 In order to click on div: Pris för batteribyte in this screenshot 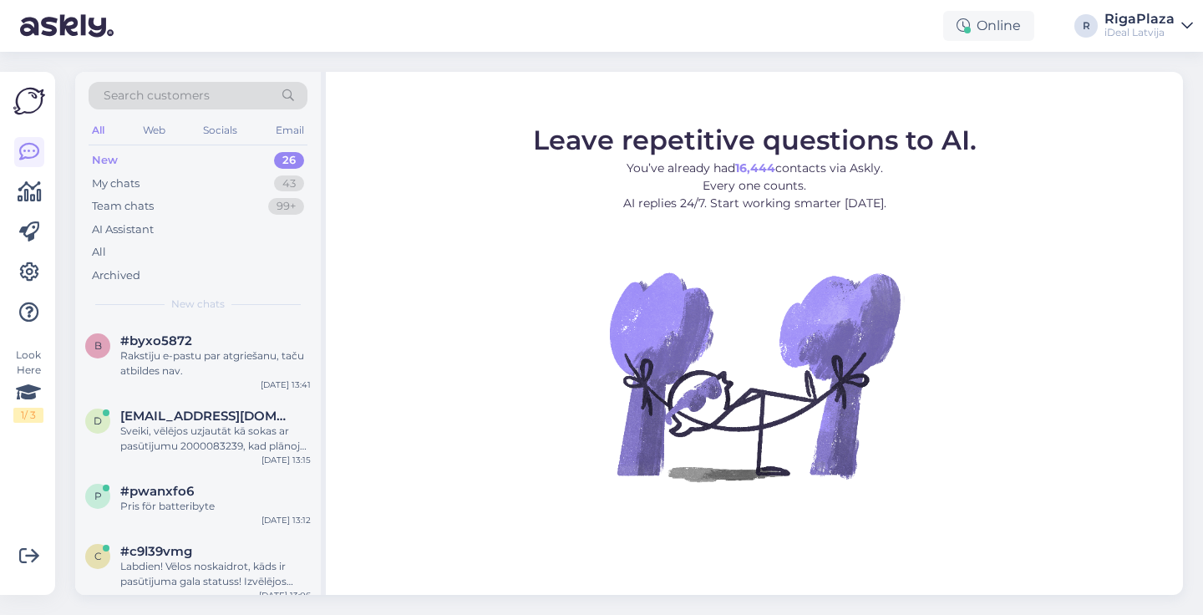, I will do `click(216, 506)`.